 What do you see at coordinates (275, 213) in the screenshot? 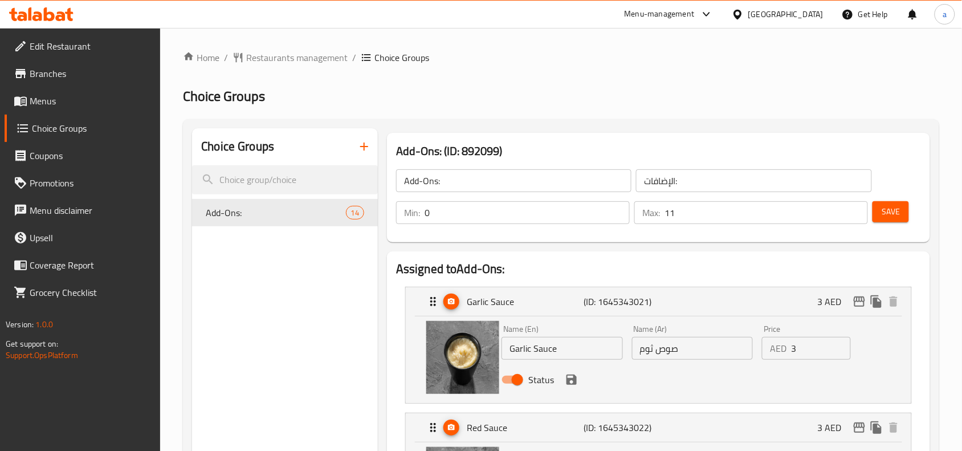
I see `span: Add-Ons:` at bounding box center [275, 213].